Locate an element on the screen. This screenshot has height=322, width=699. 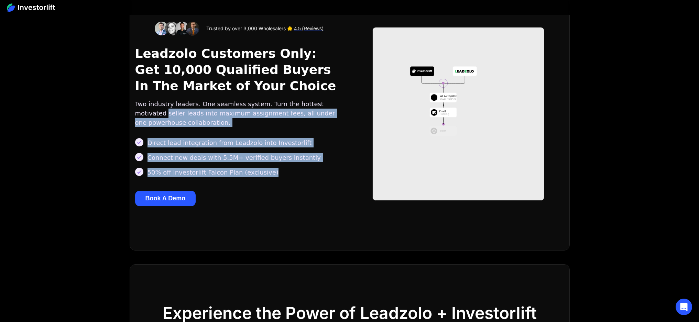
div: 50% off Investorlift Falcon Plan (exclusive) is located at coordinates (213, 172).